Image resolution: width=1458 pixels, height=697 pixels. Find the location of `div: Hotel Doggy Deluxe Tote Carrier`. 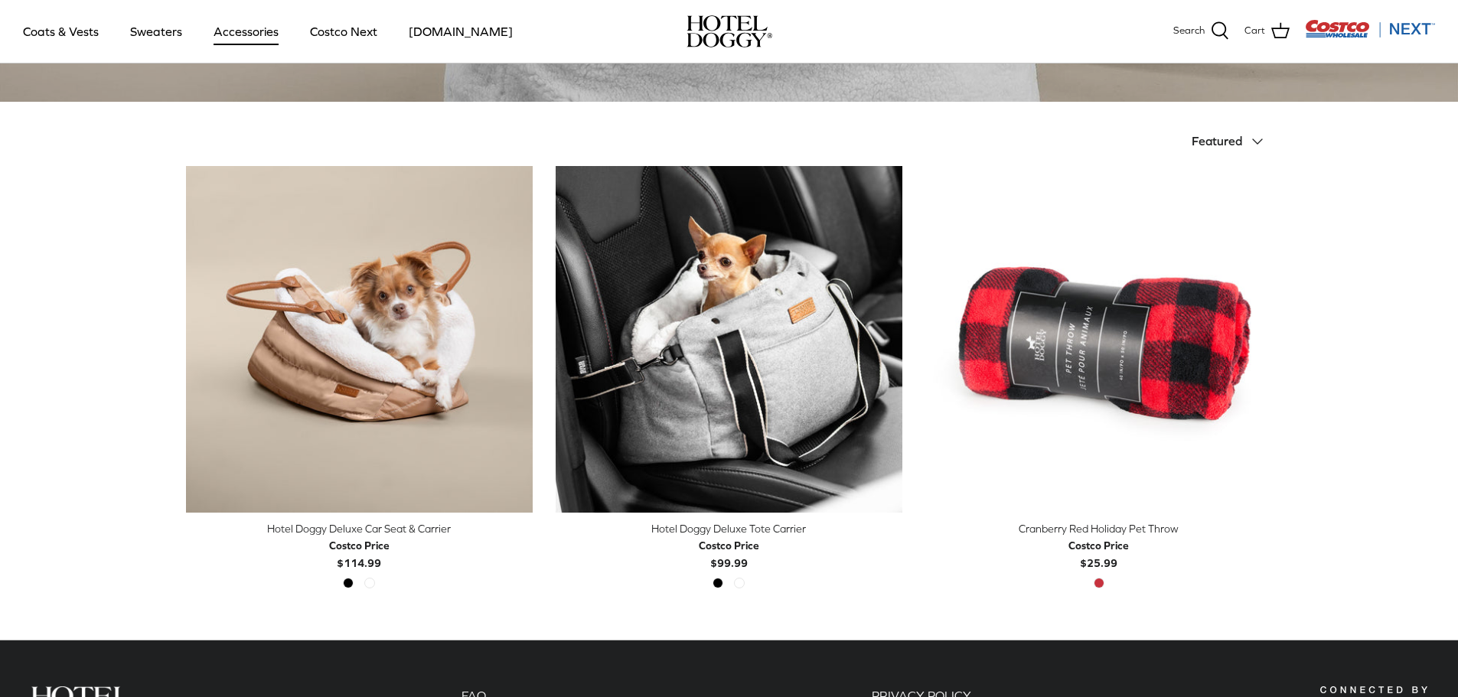

div: Hotel Doggy Deluxe Tote Carrier is located at coordinates (729, 529).